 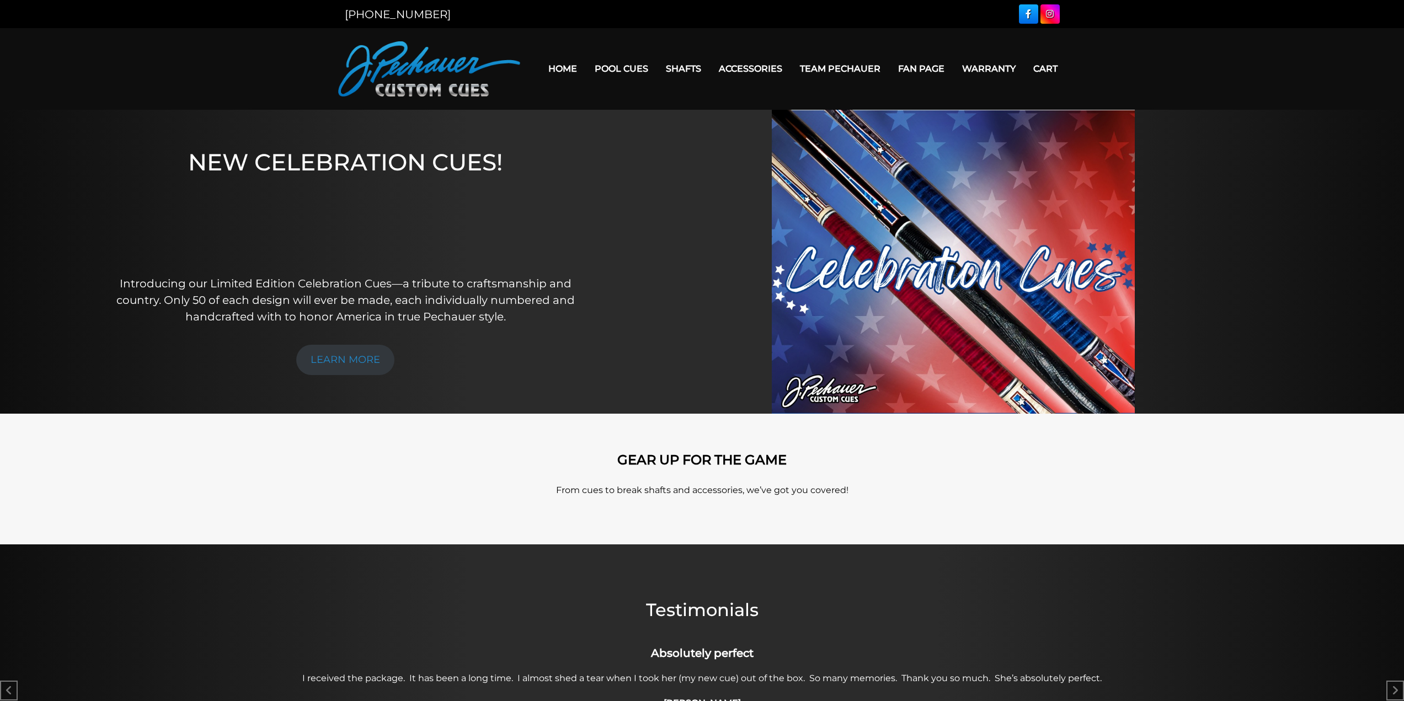 What do you see at coordinates (702, 460) in the screenshot?
I see `strong: GEAR UP FOR THE GAME` at bounding box center [702, 460].